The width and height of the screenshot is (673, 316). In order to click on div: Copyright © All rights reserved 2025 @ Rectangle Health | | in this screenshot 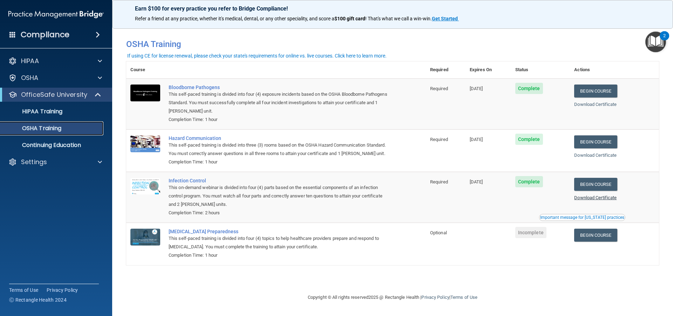, I will do `click(392, 297)`.